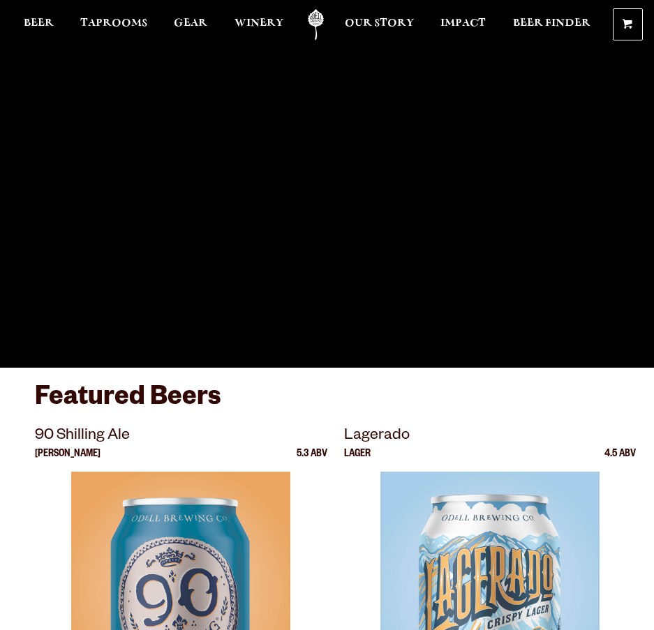 The height and width of the screenshot is (630, 654). I want to click on span: Our Story, so click(379, 23).